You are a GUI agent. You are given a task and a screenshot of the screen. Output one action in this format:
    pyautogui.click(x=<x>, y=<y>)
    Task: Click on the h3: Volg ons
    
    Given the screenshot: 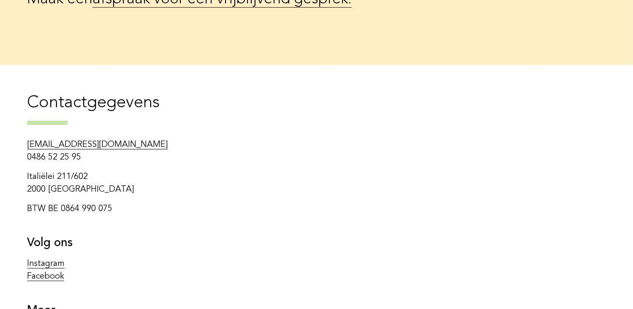 What is the action you would take?
    pyautogui.click(x=196, y=243)
    